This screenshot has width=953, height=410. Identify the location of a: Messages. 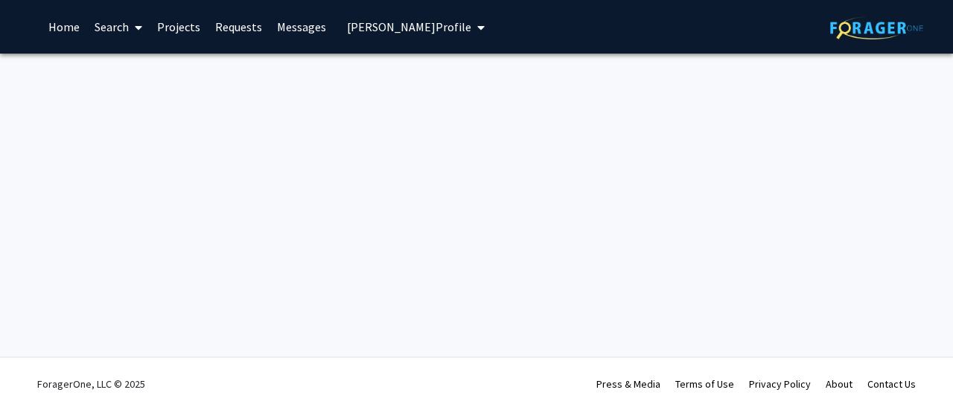
(301, 27).